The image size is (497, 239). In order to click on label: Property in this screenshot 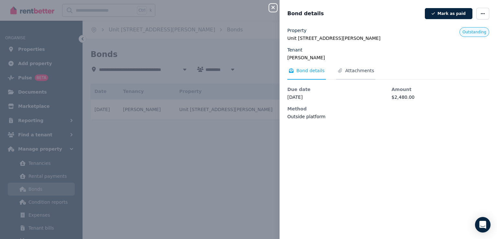, I will do `click(297, 30)`.